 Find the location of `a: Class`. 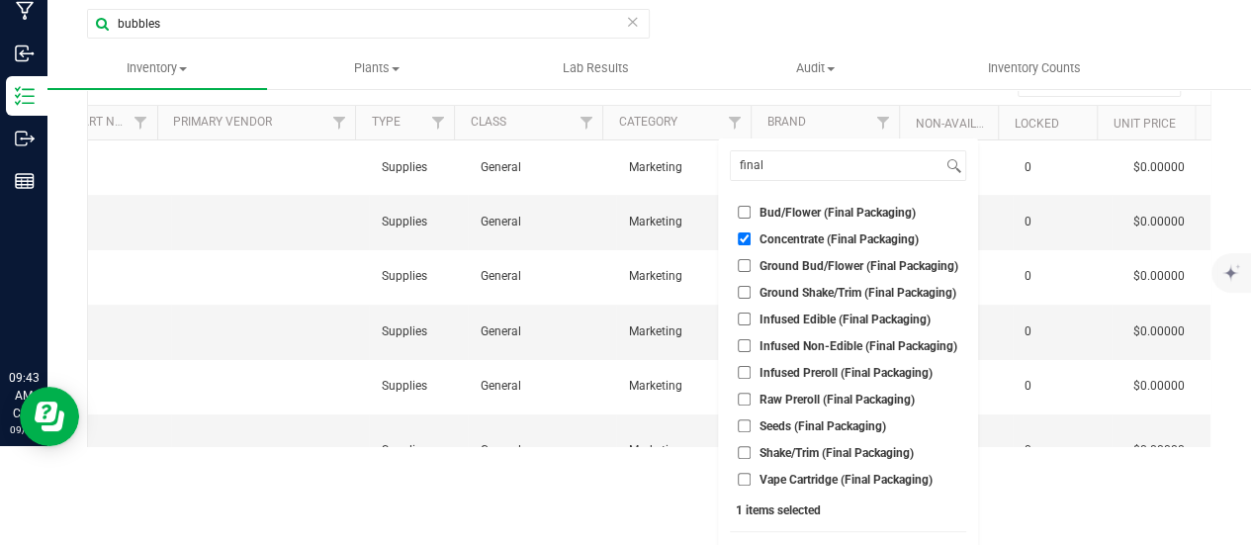

a: Class is located at coordinates (487, 122).